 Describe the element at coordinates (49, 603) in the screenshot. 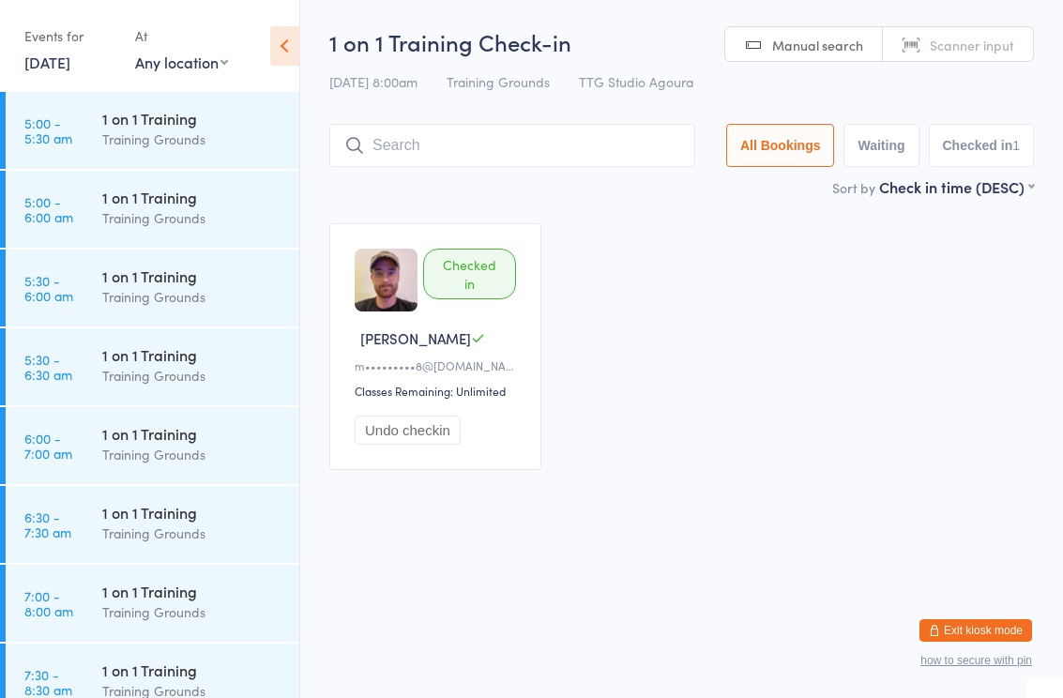

I see `time: 7:00 - 8:00 am` at that location.